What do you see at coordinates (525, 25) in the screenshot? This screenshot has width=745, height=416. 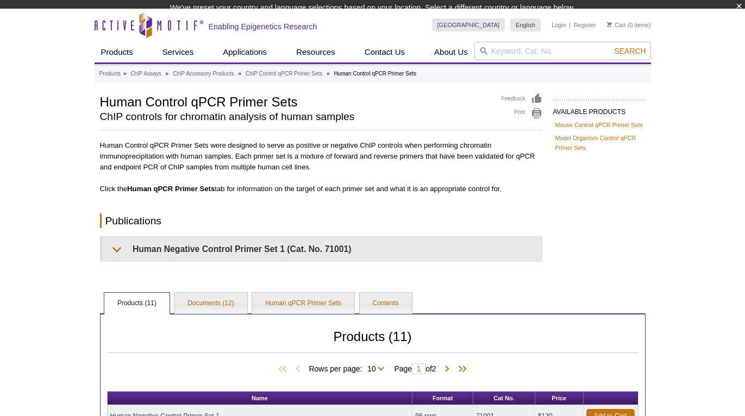 I see `a: English` at bounding box center [525, 25].